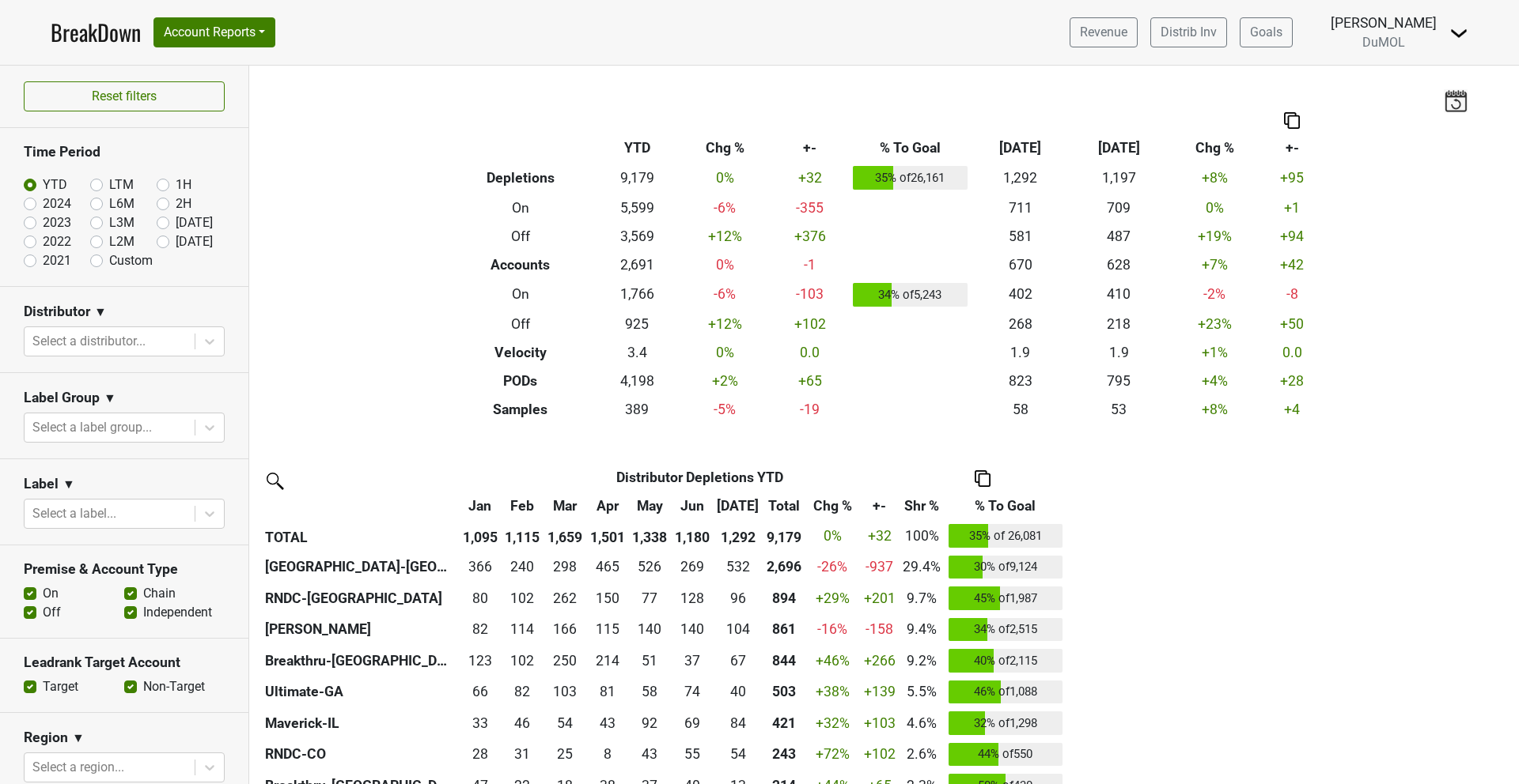 This screenshot has width=1519, height=784. Describe the element at coordinates (1455, 101) in the screenshot. I see `img: last_updated_date` at that location.